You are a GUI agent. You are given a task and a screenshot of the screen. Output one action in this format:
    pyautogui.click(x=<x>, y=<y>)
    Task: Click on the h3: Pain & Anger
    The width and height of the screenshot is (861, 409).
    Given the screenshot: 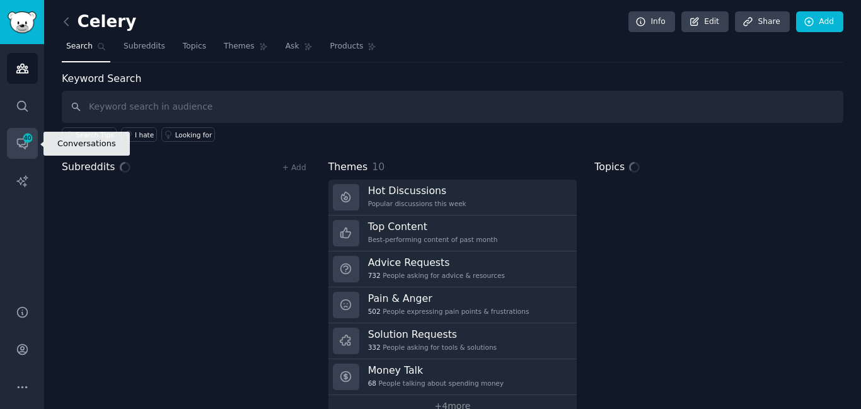 What is the action you would take?
    pyautogui.click(x=449, y=298)
    